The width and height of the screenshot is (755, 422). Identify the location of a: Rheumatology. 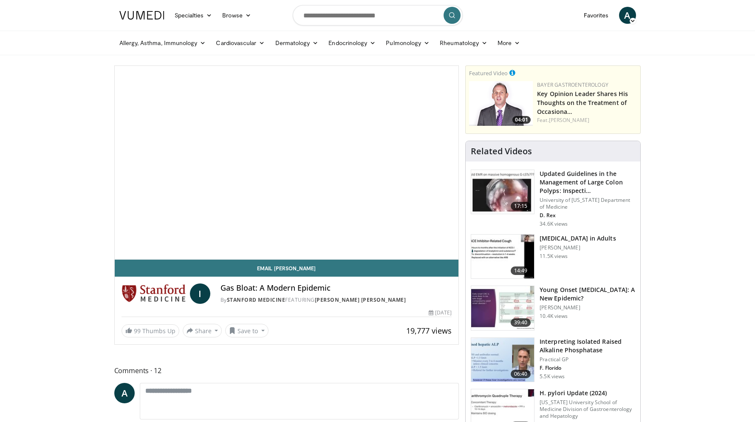
(464, 43).